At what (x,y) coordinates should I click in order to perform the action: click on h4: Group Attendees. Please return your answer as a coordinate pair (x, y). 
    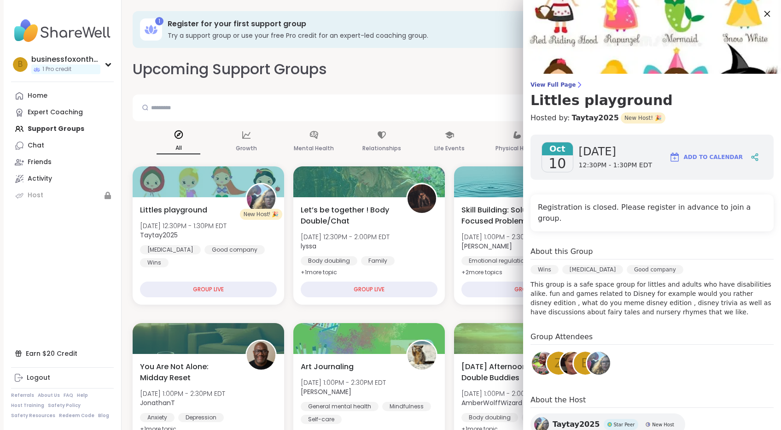
    Looking at the image, I should click on (652, 338).